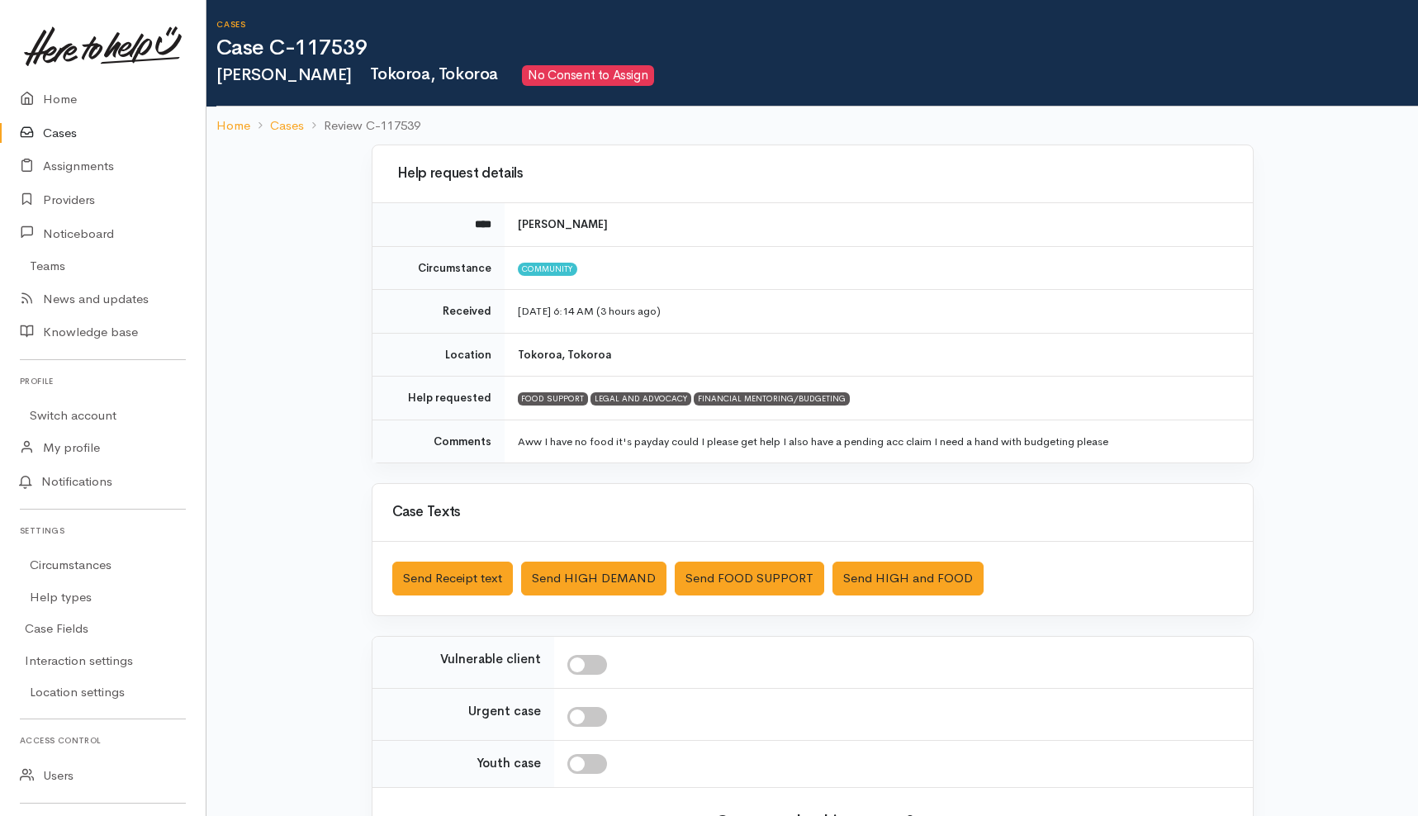  Describe the element at coordinates (453, 578) in the screenshot. I see `button: Send Receipt text` at that location.